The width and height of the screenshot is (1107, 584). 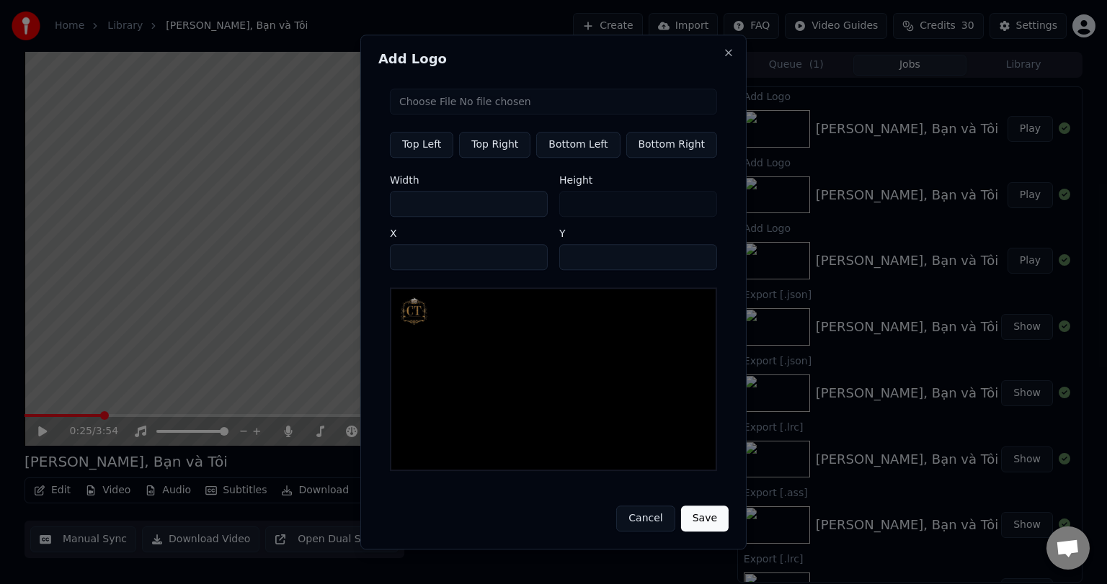 What do you see at coordinates (414, 311) in the screenshot?
I see `img: Logo` at bounding box center [414, 311].